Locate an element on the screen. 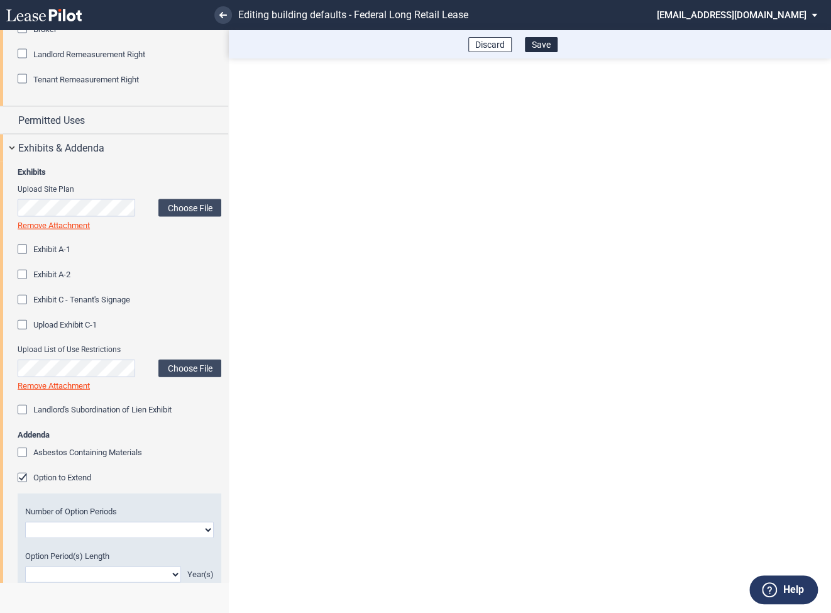  label: Help is located at coordinates (793, 590).